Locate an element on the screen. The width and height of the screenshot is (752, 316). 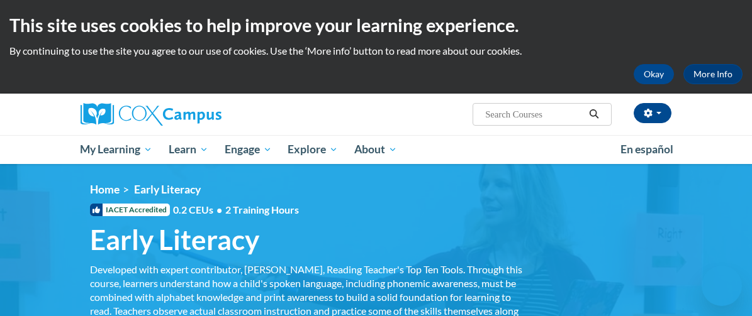
button: Okay is located at coordinates (653, 74).